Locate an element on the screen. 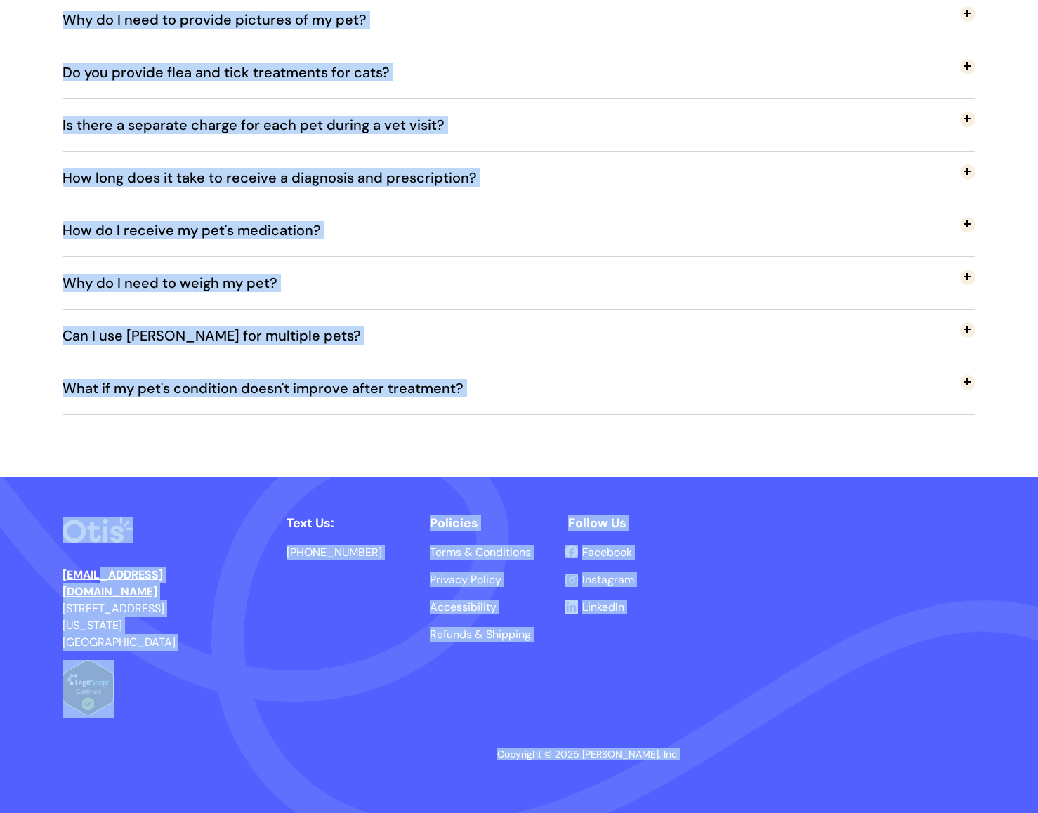  span: What if my pet's condition doesn't improve after treatment? is located at coordinates (273, 388).